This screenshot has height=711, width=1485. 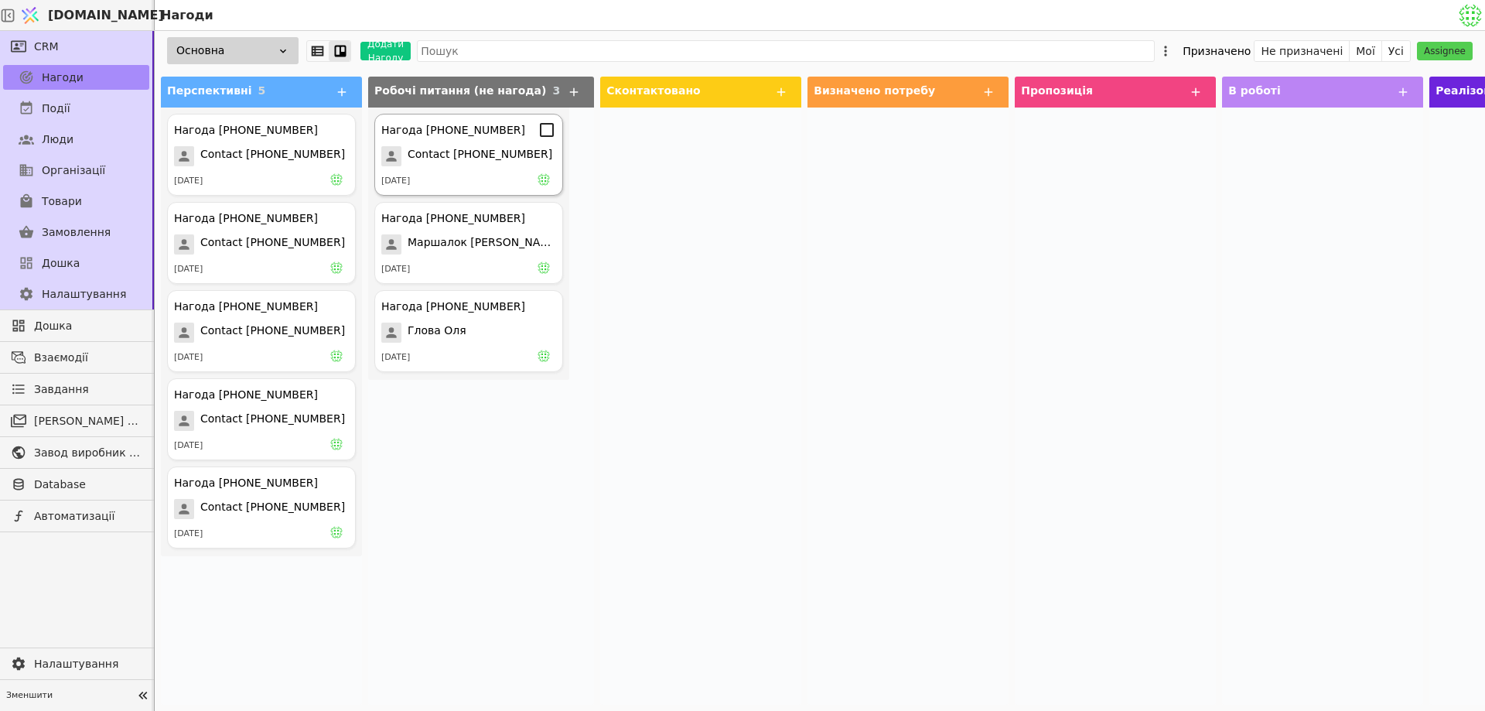 What do you see at coordinates (1396, 51) in the screenshot?
I see `button: Усі` at bounding box center [1396, 51].